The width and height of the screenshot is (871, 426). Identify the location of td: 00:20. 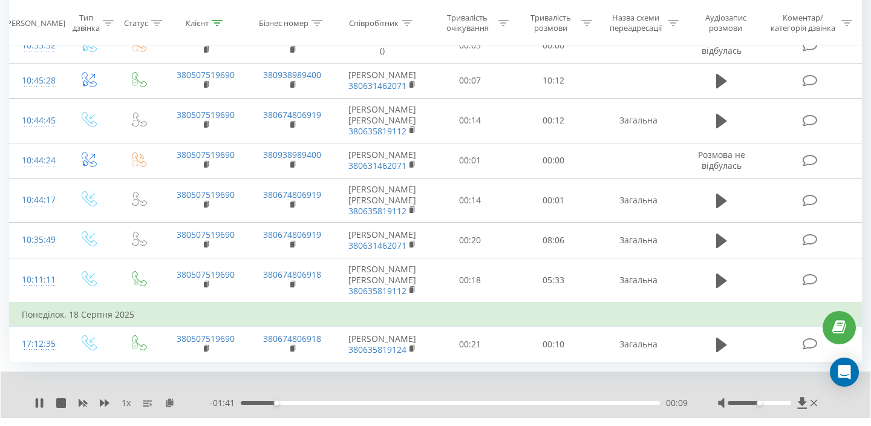
(470, 240).